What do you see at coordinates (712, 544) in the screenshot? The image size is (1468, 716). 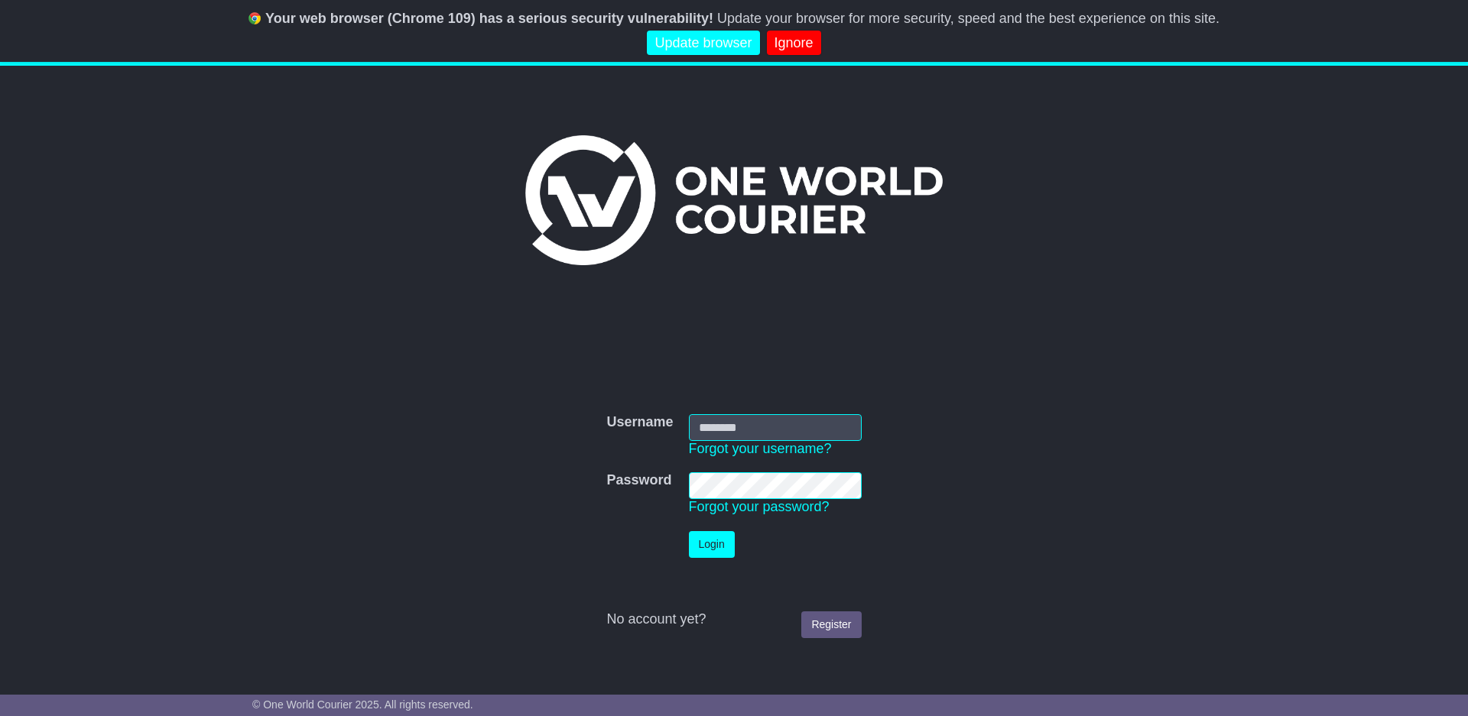 I see `button: Login` at bounding box center [712, 544].